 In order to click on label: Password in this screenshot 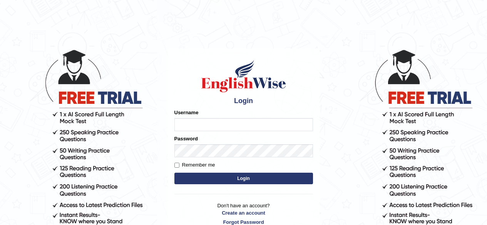, I will do `click(186, 138)`.